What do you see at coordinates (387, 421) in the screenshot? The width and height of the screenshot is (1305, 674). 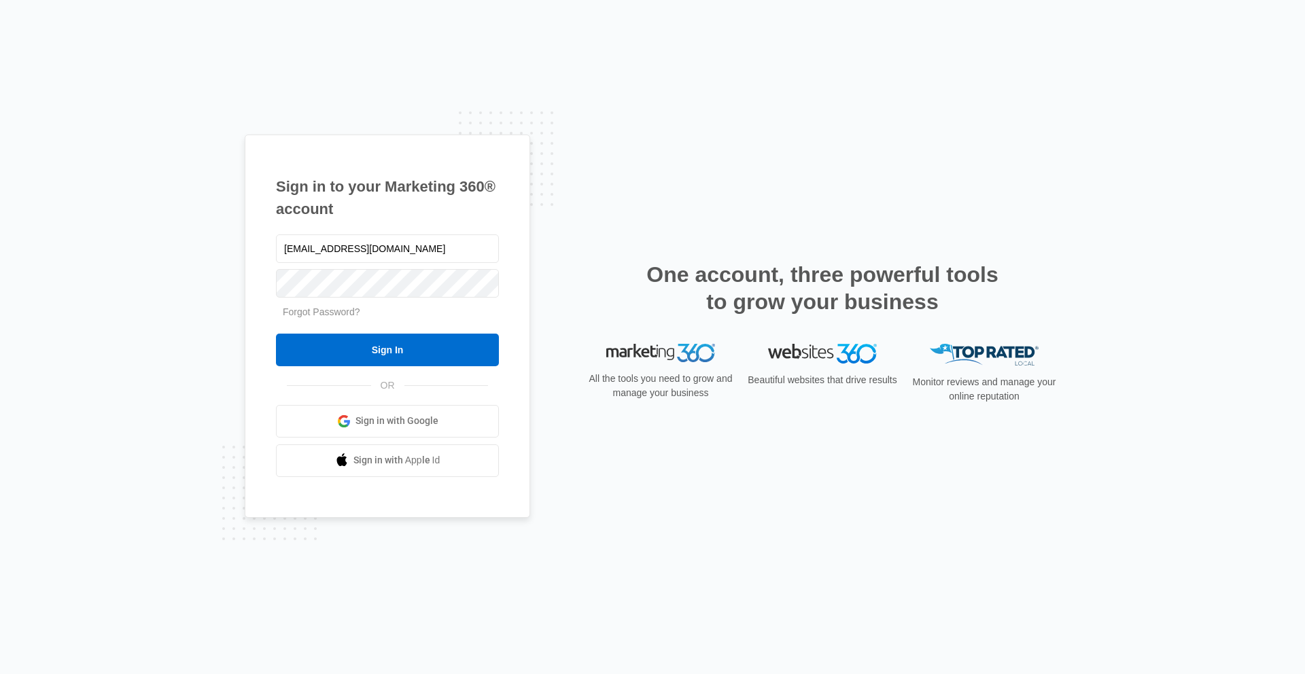 I see `a: Sign in with Google` at bounding box center [387, 421].